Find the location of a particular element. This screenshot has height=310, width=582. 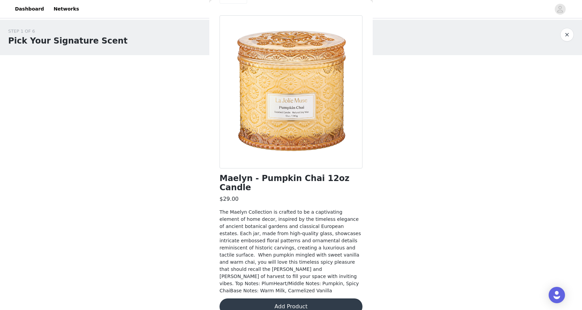

a: Dashboard is located at coordinates (29, 9).